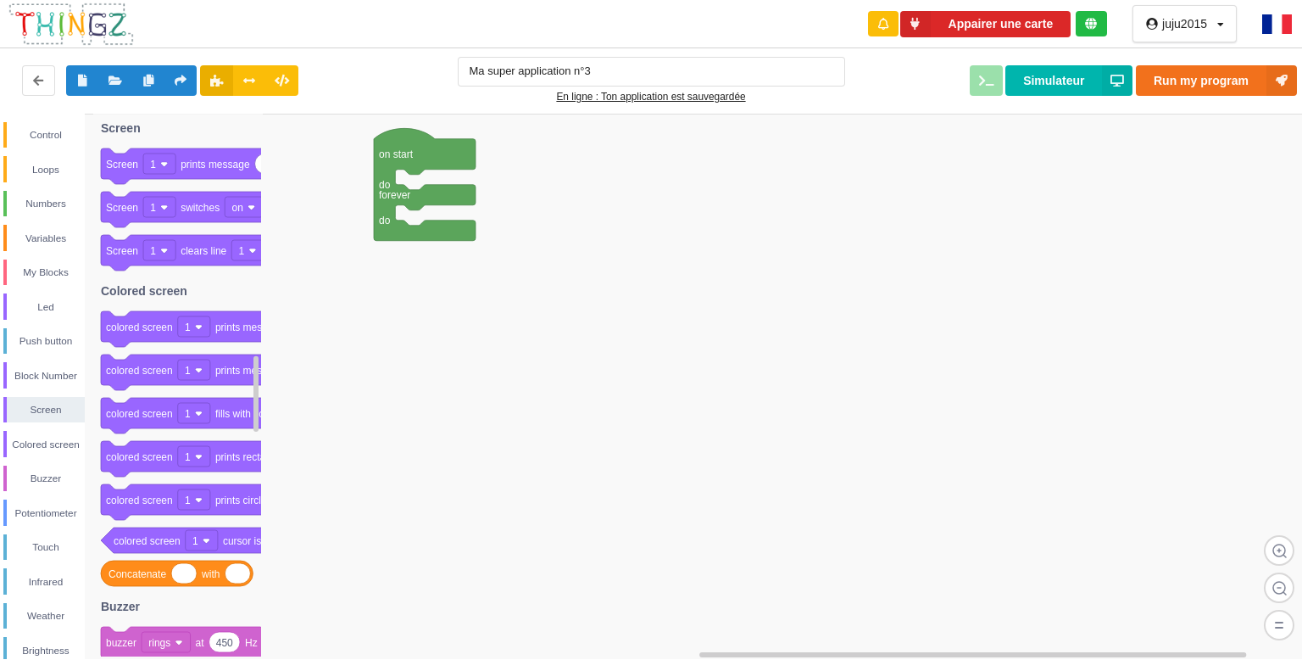 The height and width of the screenshot is (671, 1302). Describe the element at coordinates (204, 251) in the screenshot. I see `text: clears line` at that location.